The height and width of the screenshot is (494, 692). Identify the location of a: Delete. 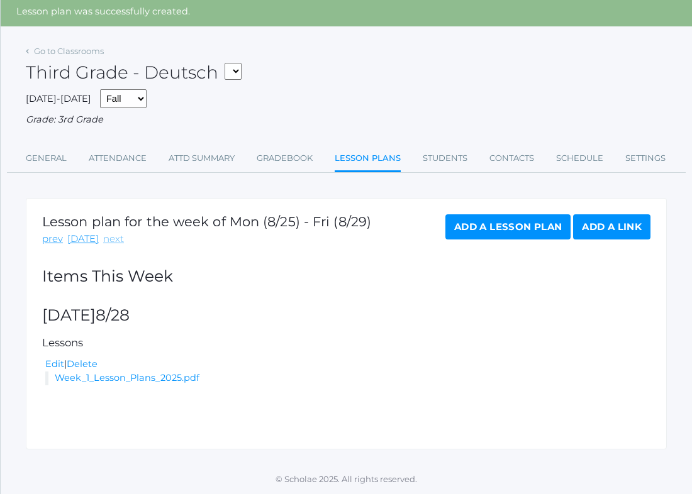
(82, 364).